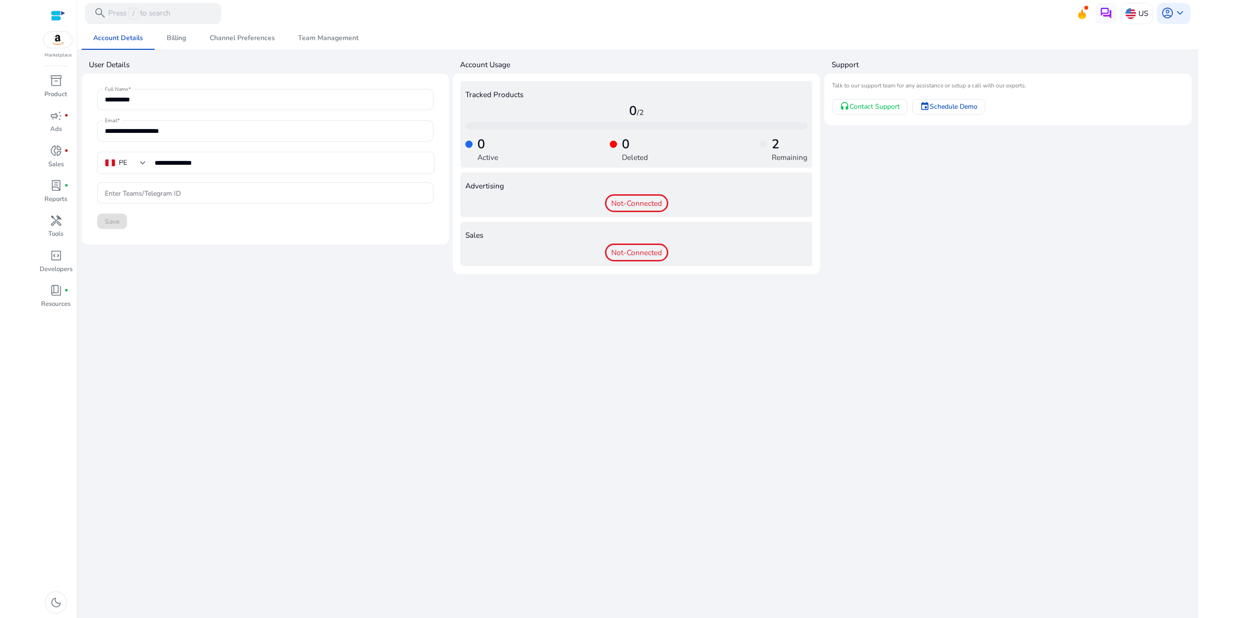  I want to click on span: lab_profile, so click(56, 185).